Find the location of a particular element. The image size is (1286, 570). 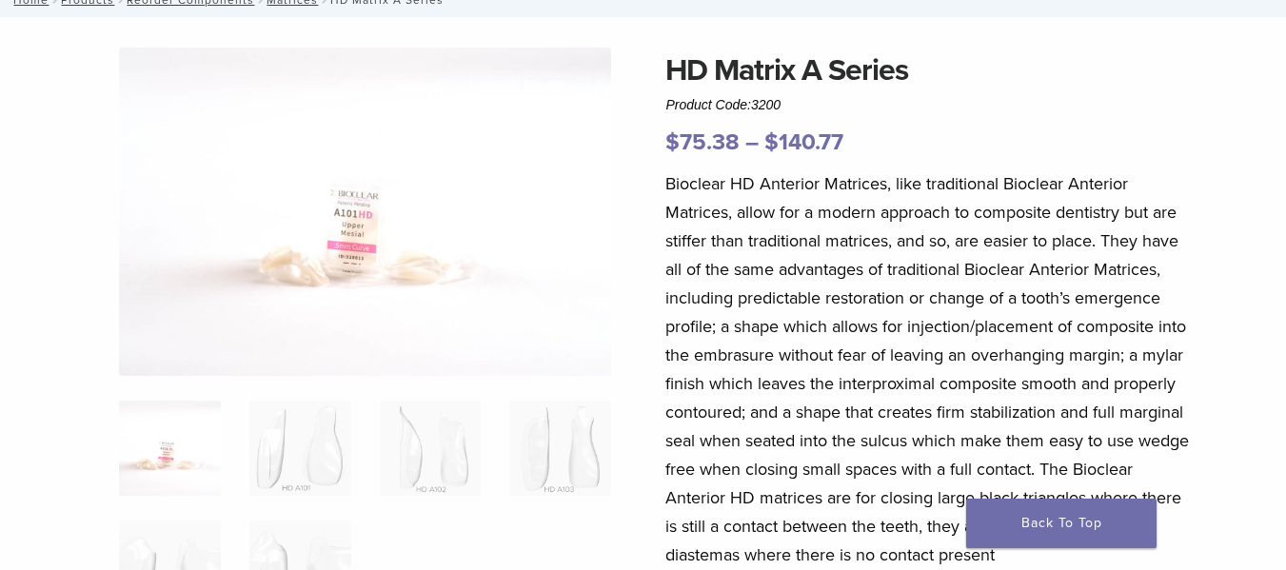

bdi: 140.77 is located at coordinates (804, 142).